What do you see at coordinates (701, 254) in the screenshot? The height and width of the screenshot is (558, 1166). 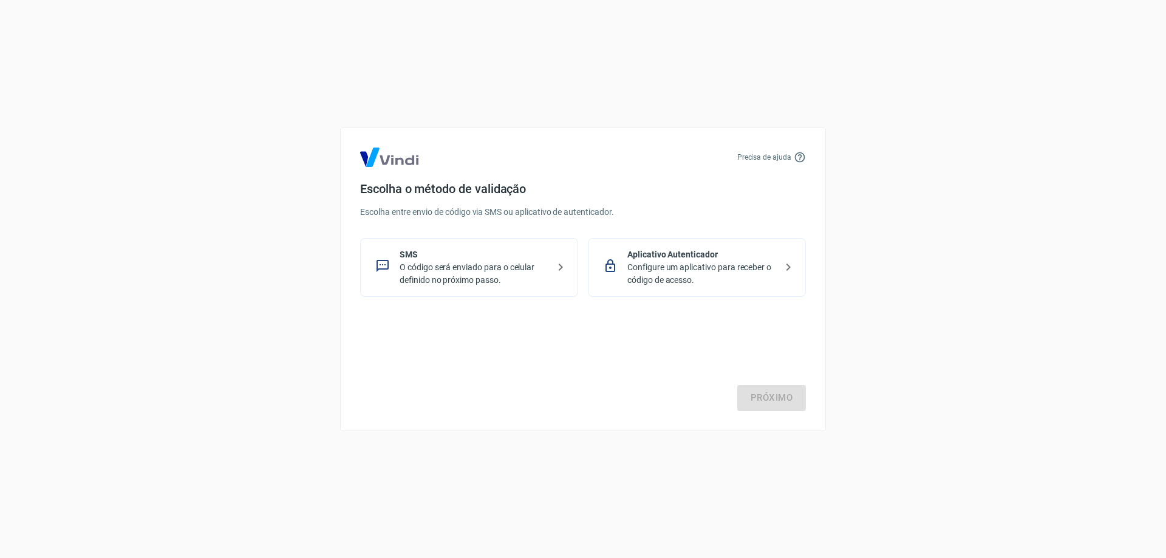 I see `p: Aplicativo Autenticador` at bounding box center [701, 254].